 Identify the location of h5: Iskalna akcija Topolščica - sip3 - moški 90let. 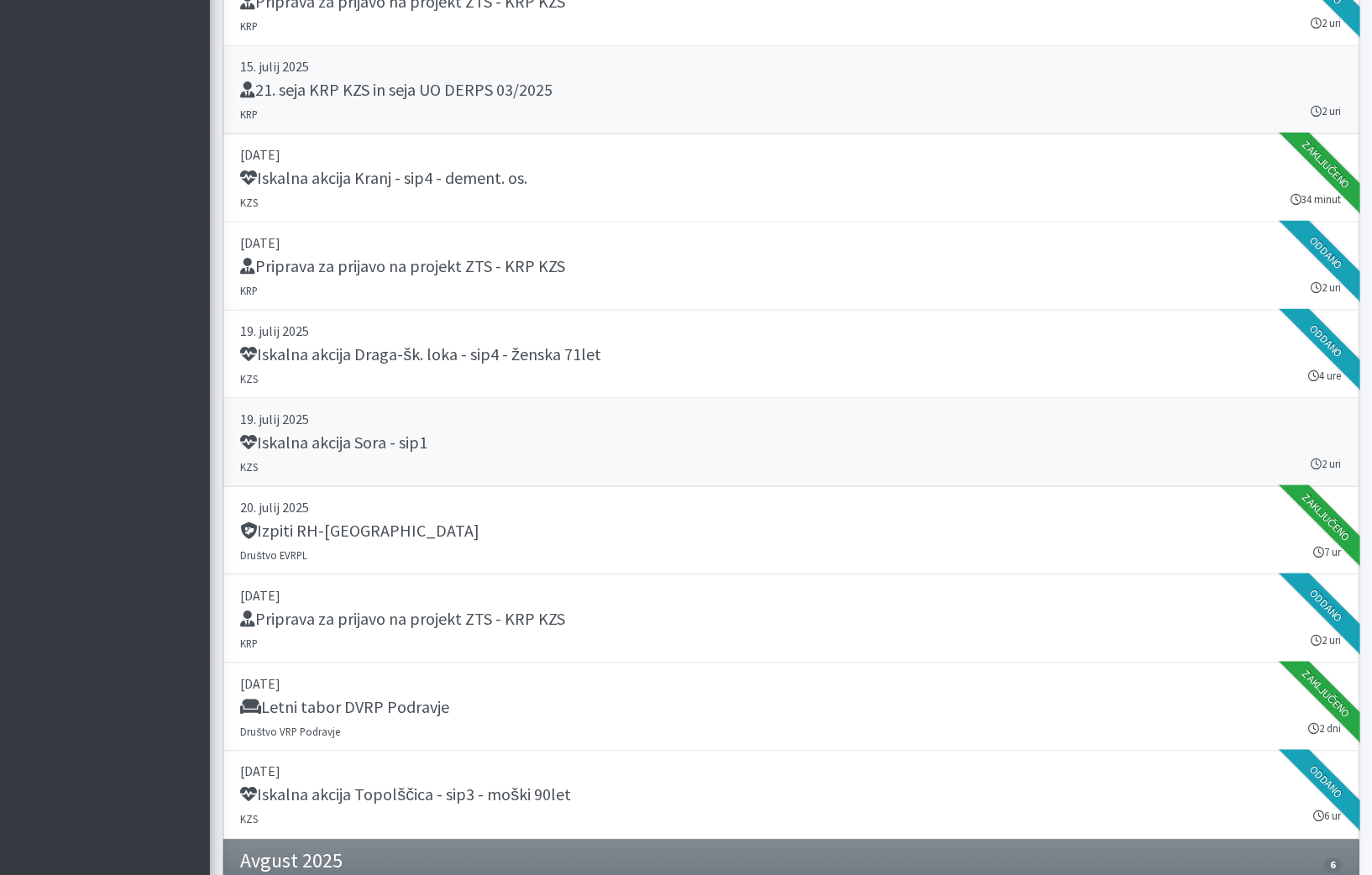
(406, 795).